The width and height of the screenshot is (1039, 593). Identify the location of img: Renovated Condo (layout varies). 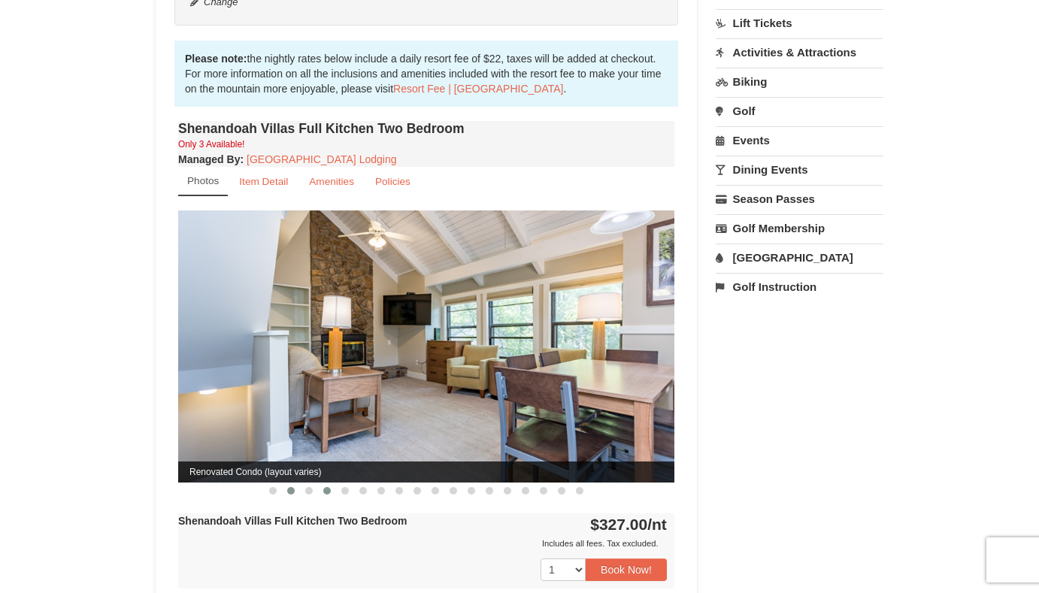
(426, 346).